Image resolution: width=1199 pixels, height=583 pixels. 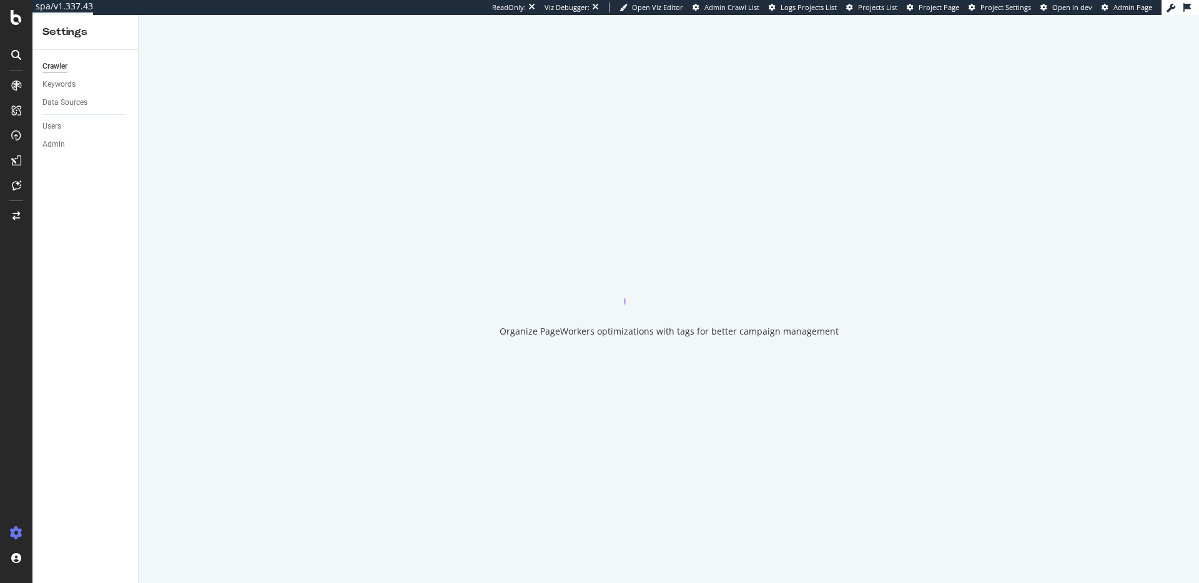 I want to click on a: Data Sources, so click(x=86, y=102).